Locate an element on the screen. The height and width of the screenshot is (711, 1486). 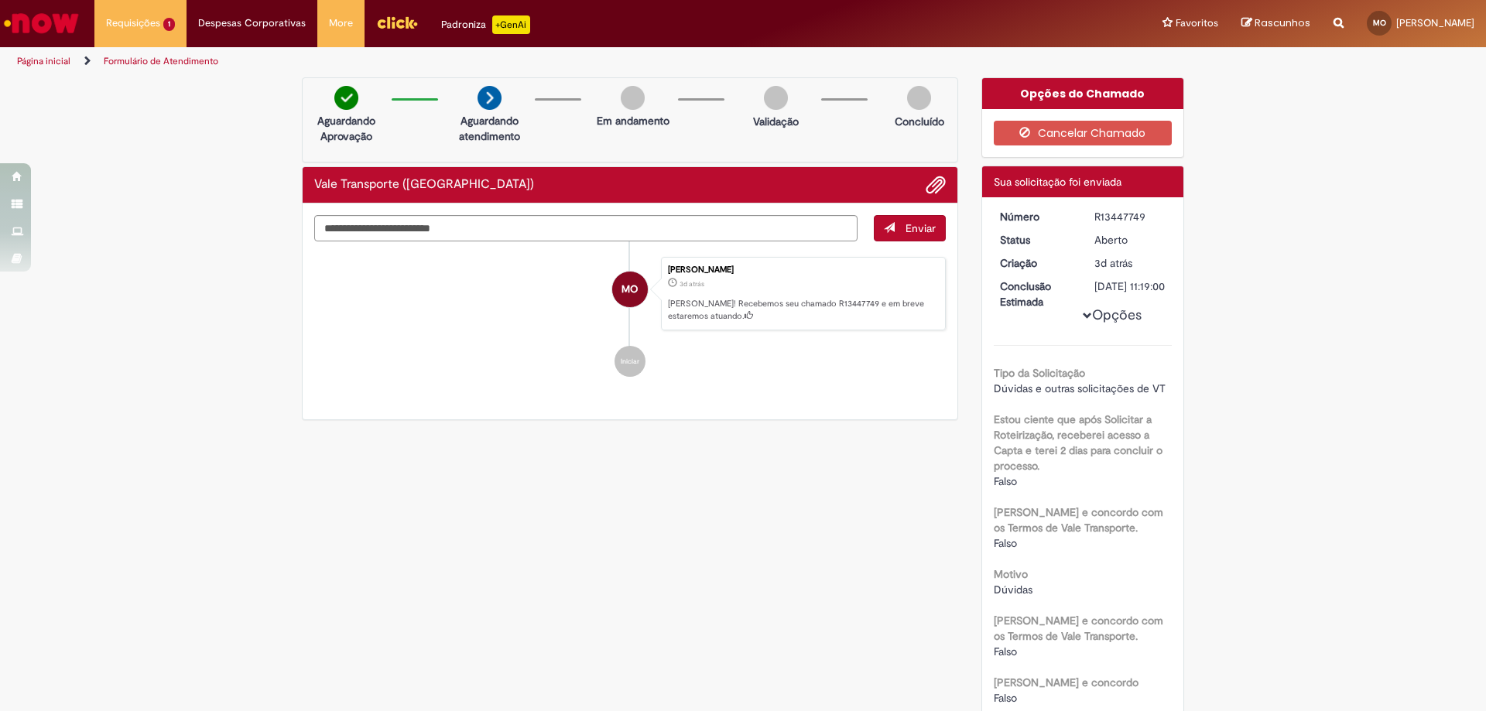
span: Favoritos is located at coordinates (1196, 23).